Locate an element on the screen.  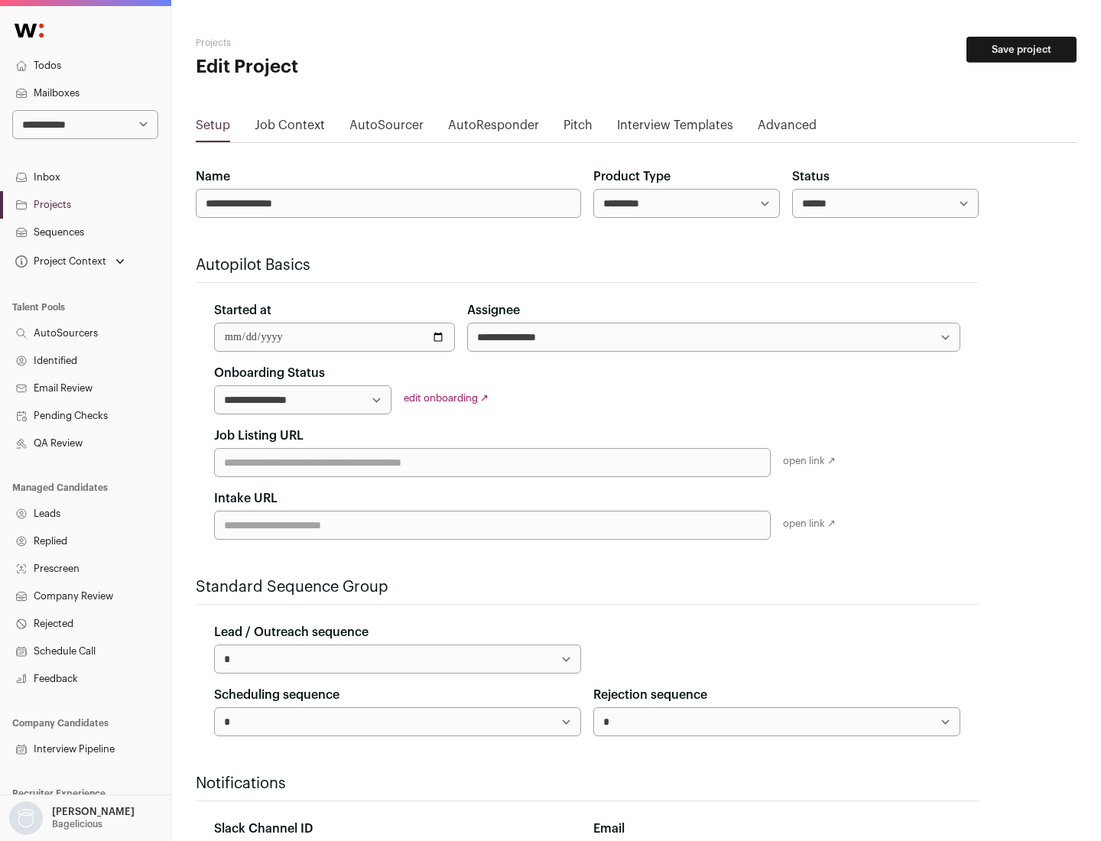
label: Started at is located at coordinates (242, 310).